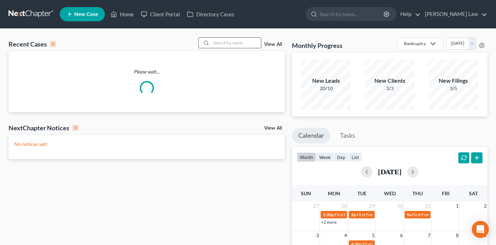  What do you see at coordinates (409, 215) in the screenshot?
I see `span: 9a` at bounding box center [409, 215].